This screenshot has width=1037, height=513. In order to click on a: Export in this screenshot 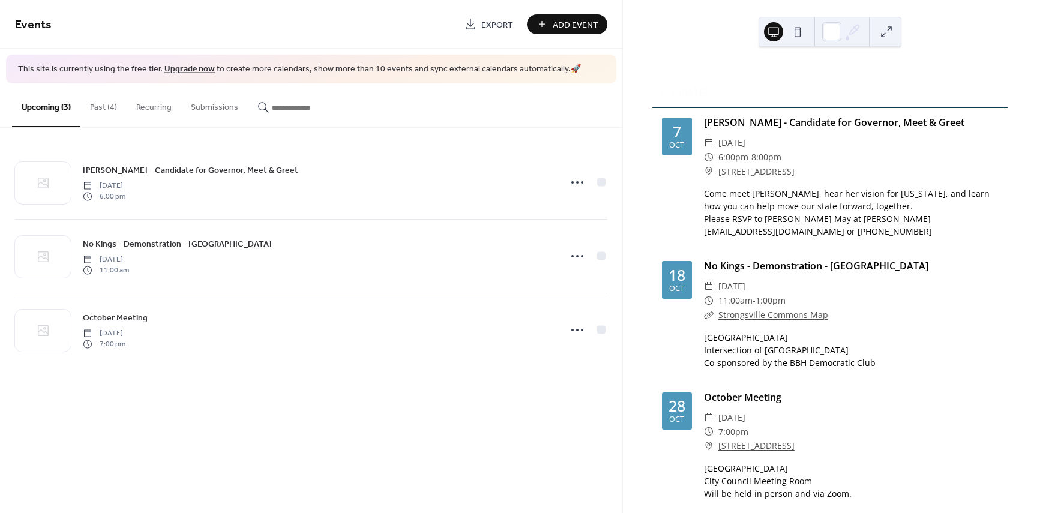, I will do `click(489, 24)`.